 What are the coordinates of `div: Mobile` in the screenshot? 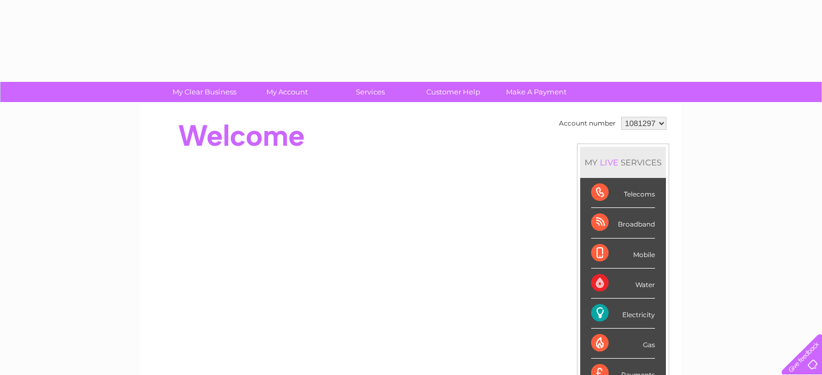 It's located at (623, 253).